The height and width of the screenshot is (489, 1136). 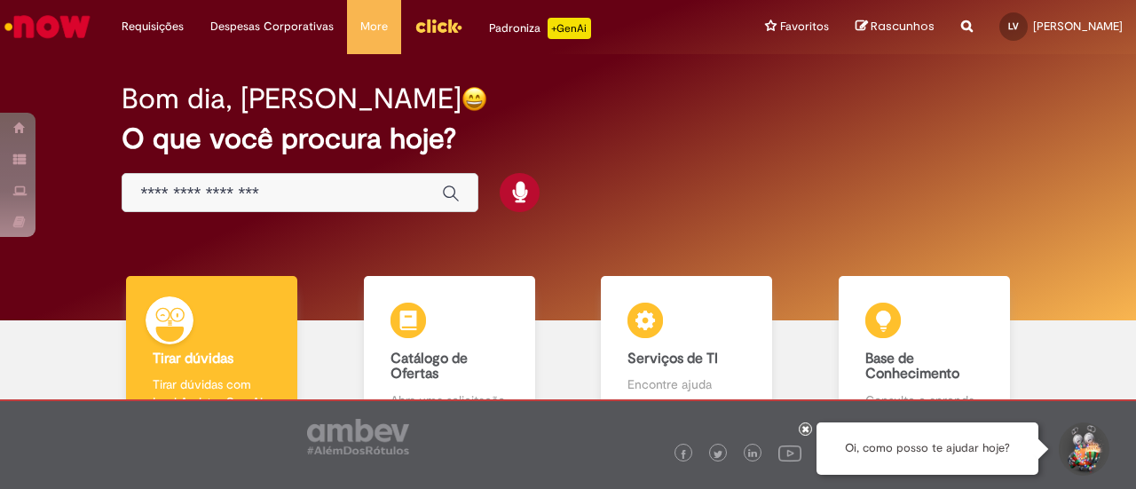 I want to click on b: Catálogo de Ofertas, so click(x=429, y=367).